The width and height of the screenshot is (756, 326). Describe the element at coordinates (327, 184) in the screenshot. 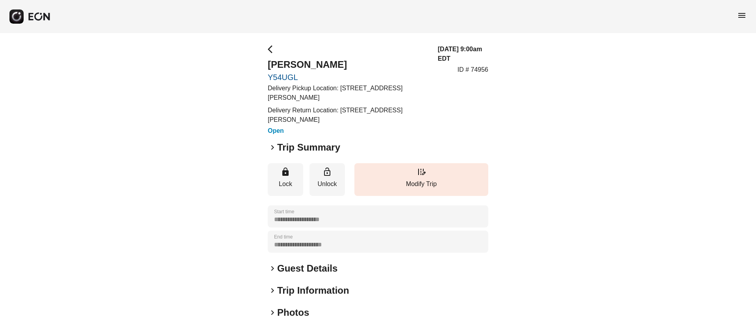

I see `p: Unlock` at that location.